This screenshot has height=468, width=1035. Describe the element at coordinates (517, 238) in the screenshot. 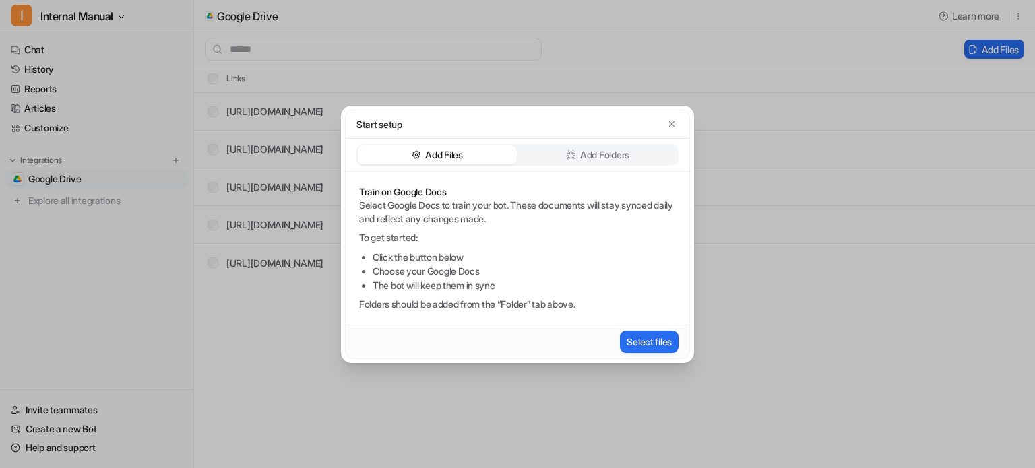

I see `p: To get started:` at that location.